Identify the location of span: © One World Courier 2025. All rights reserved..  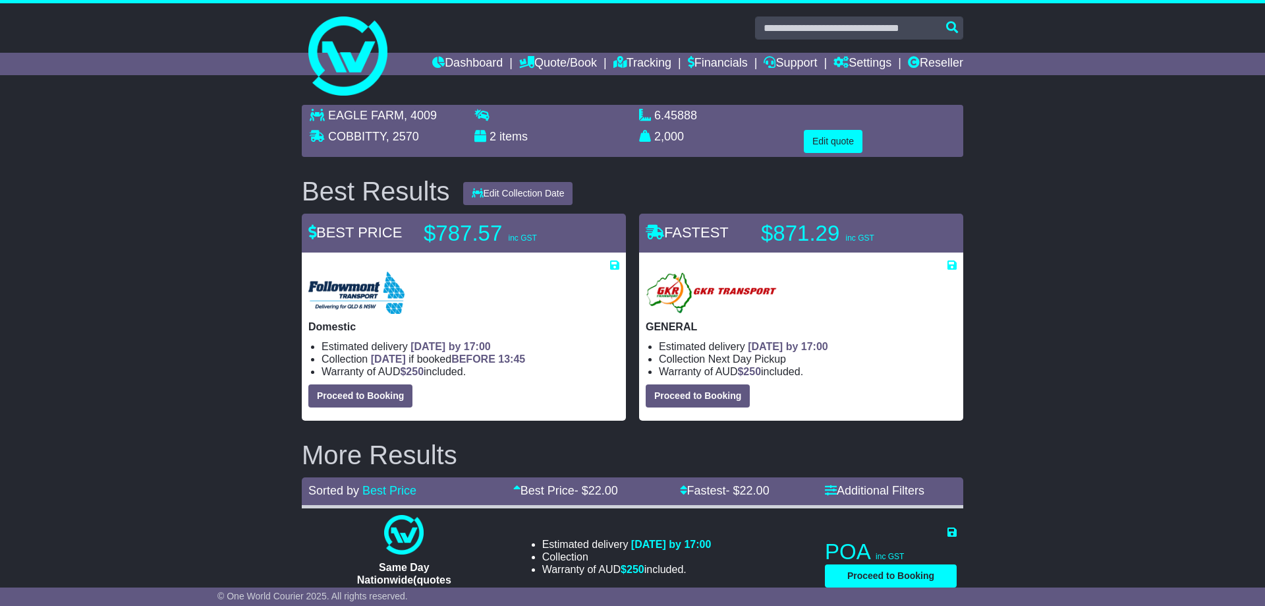
(312, 596).